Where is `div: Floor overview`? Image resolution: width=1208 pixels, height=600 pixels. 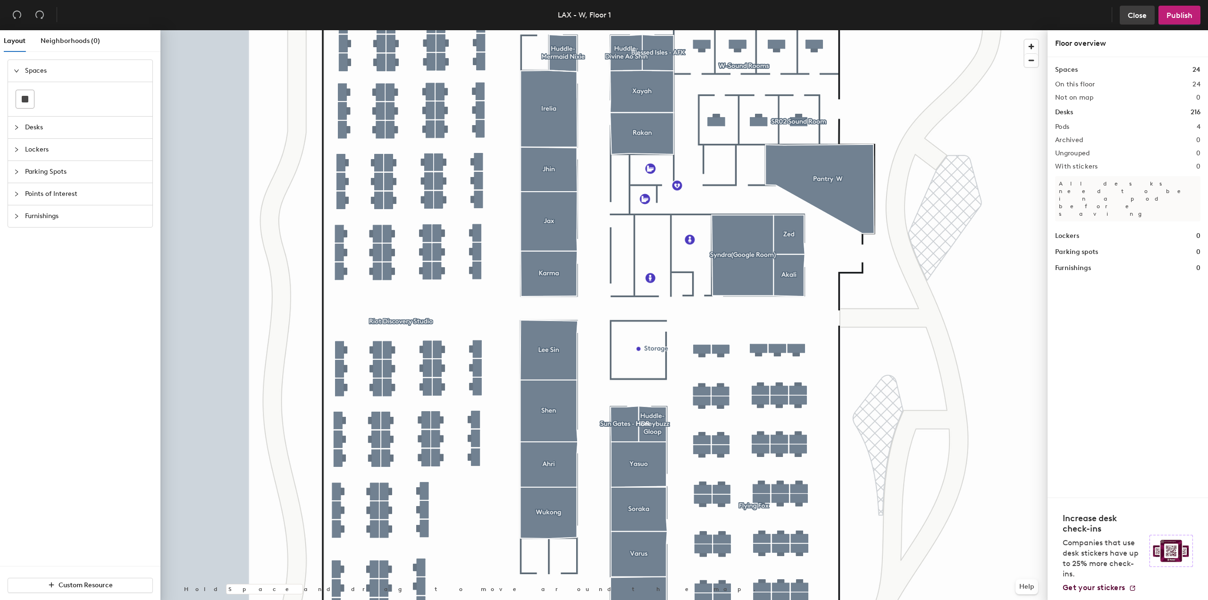
div: Floor overview is located at coordinates (1128, 43).